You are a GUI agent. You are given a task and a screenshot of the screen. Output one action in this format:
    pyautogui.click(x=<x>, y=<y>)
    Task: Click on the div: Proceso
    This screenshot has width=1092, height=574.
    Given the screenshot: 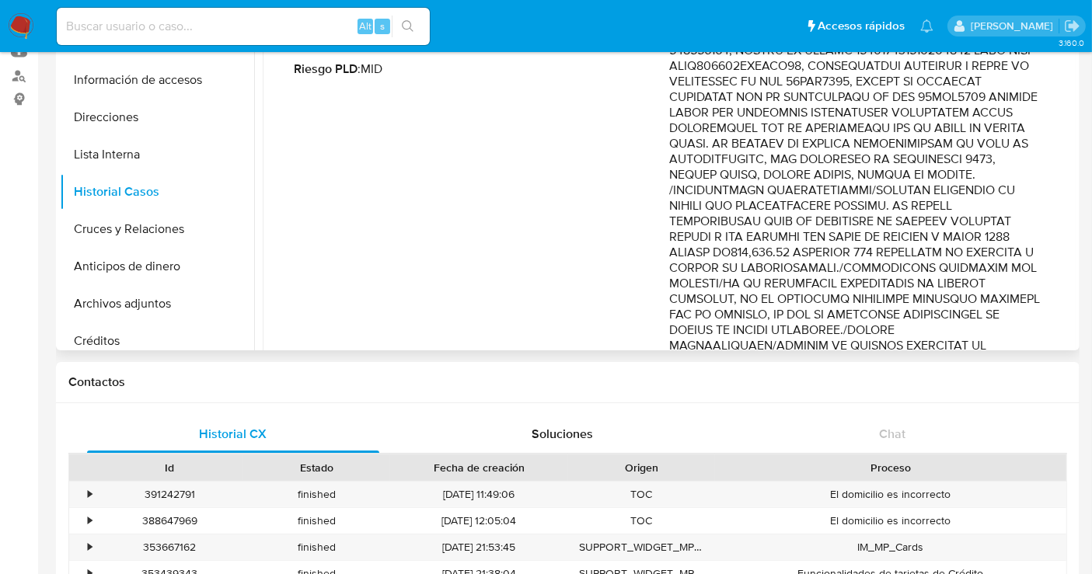 What is the action you would take?
    pyautogui.click(x=890, y=468)
    